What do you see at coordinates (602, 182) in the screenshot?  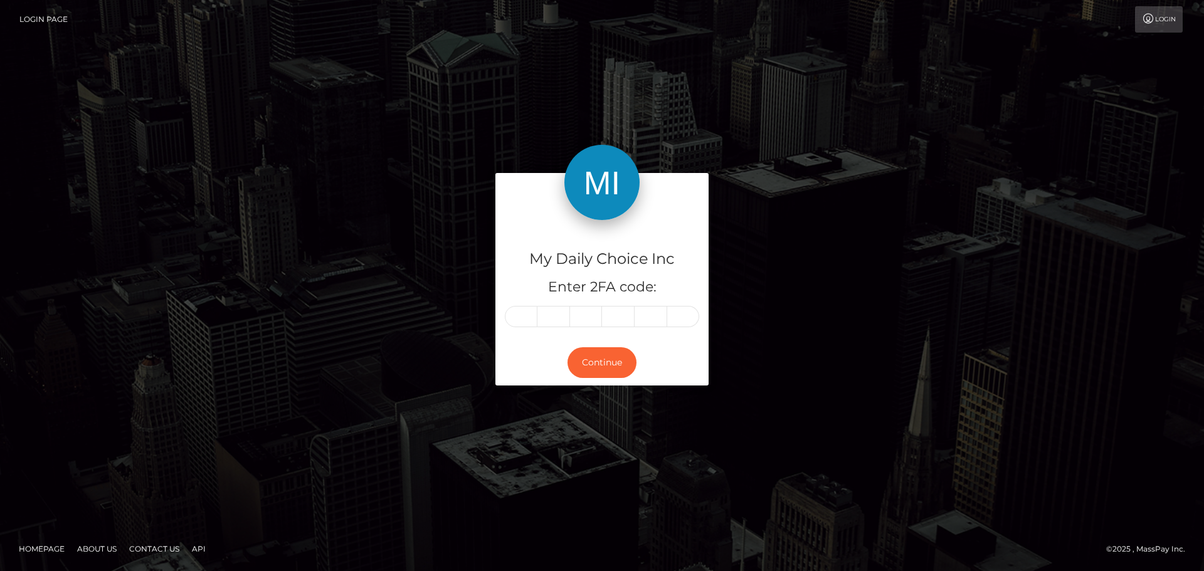 I see `img: My Daily Choice Inc` at bounding box center [602, 182].